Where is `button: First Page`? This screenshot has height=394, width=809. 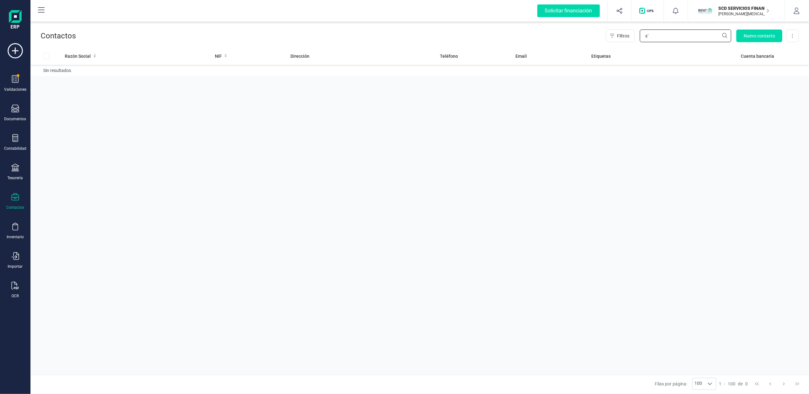 button: First Page is located at coordinates (757, 384).